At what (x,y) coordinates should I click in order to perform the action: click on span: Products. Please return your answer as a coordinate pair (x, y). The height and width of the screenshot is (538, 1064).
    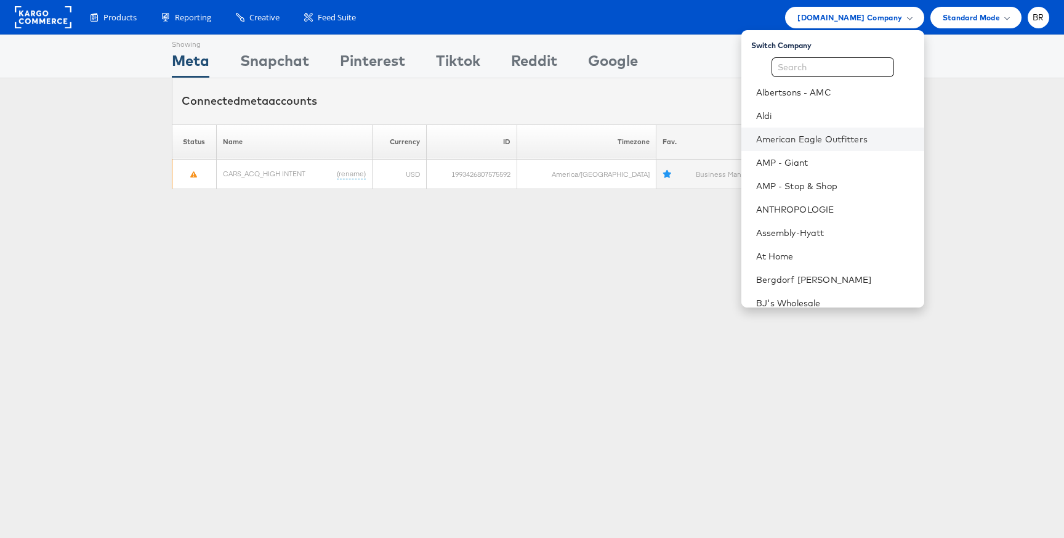
    Looking at the image, I should click on (120, 17).